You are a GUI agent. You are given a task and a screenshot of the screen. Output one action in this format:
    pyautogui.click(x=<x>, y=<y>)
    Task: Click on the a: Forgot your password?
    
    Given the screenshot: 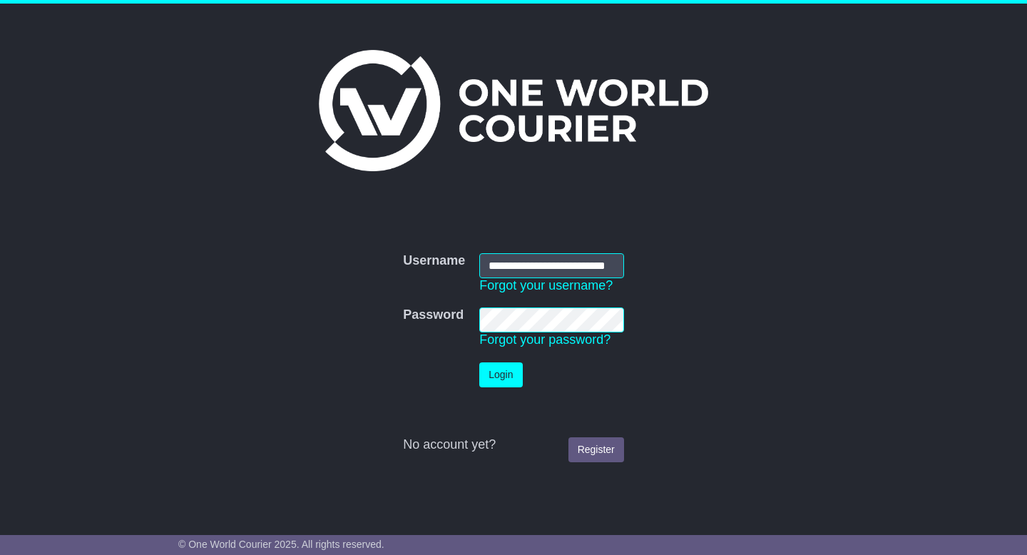 What is the action you would take?
    pyautogui.click(x=545, y=339)
    